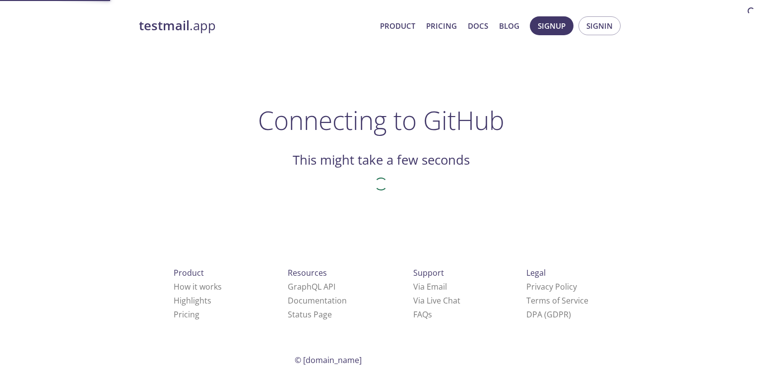  Describe the element at coordinates (317, 301) in the screenshot. I see `a: Documentation` at that location.